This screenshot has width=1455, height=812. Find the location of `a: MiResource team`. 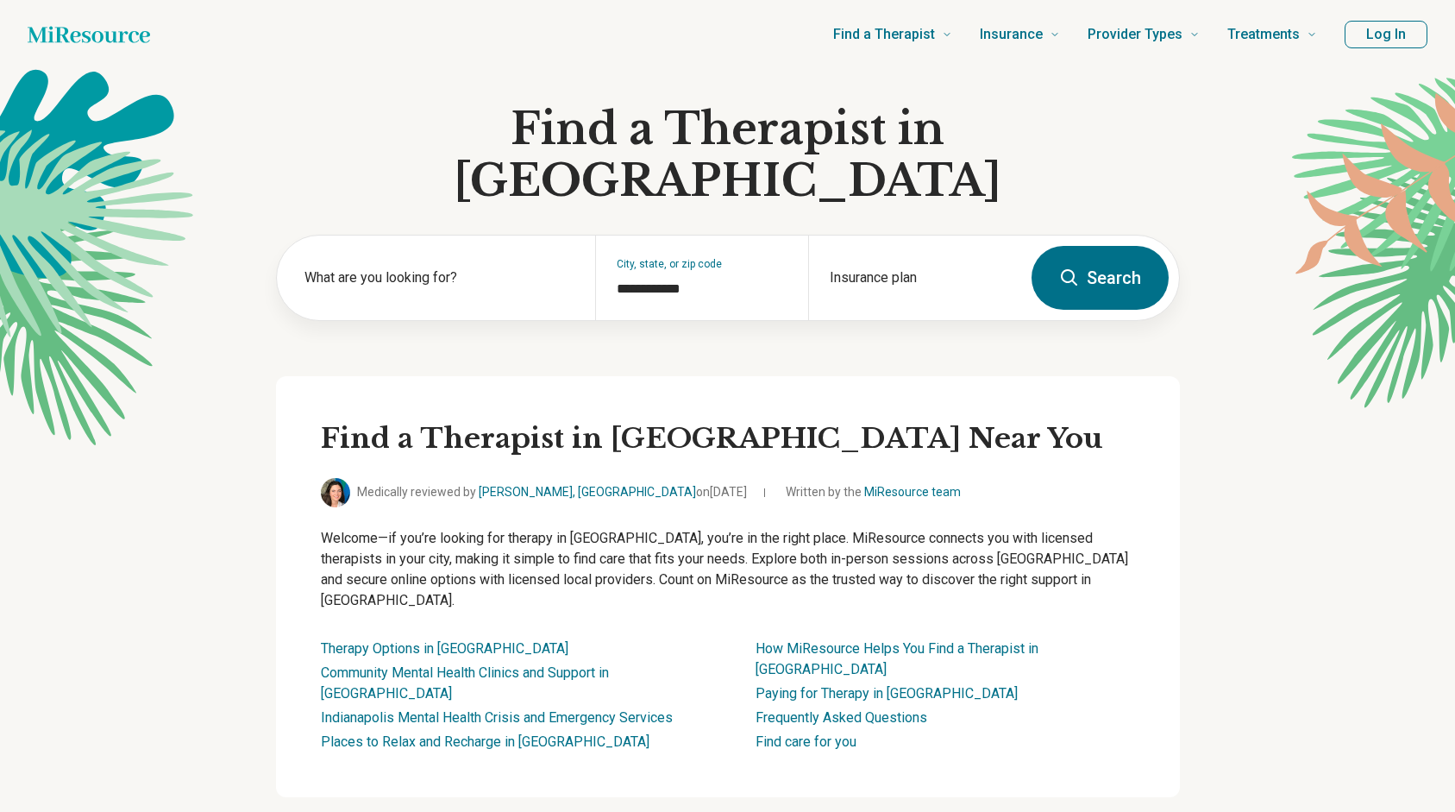

a: MiResource team is located at coordinates (913, 492).